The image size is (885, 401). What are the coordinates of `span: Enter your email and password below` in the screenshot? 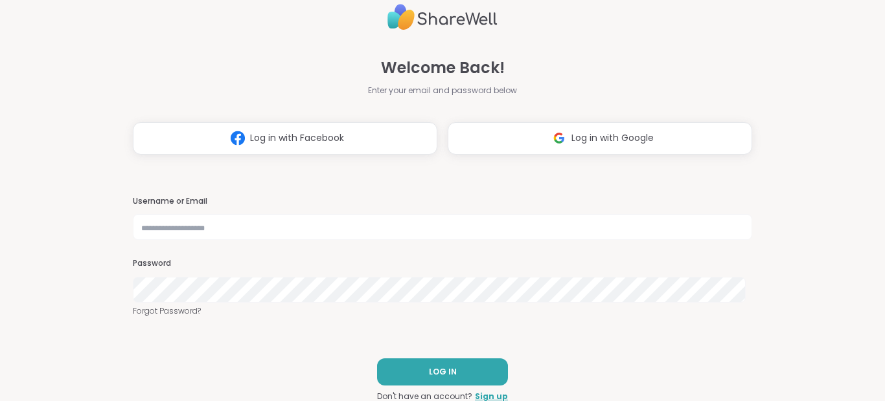 It's located at (442, 91).